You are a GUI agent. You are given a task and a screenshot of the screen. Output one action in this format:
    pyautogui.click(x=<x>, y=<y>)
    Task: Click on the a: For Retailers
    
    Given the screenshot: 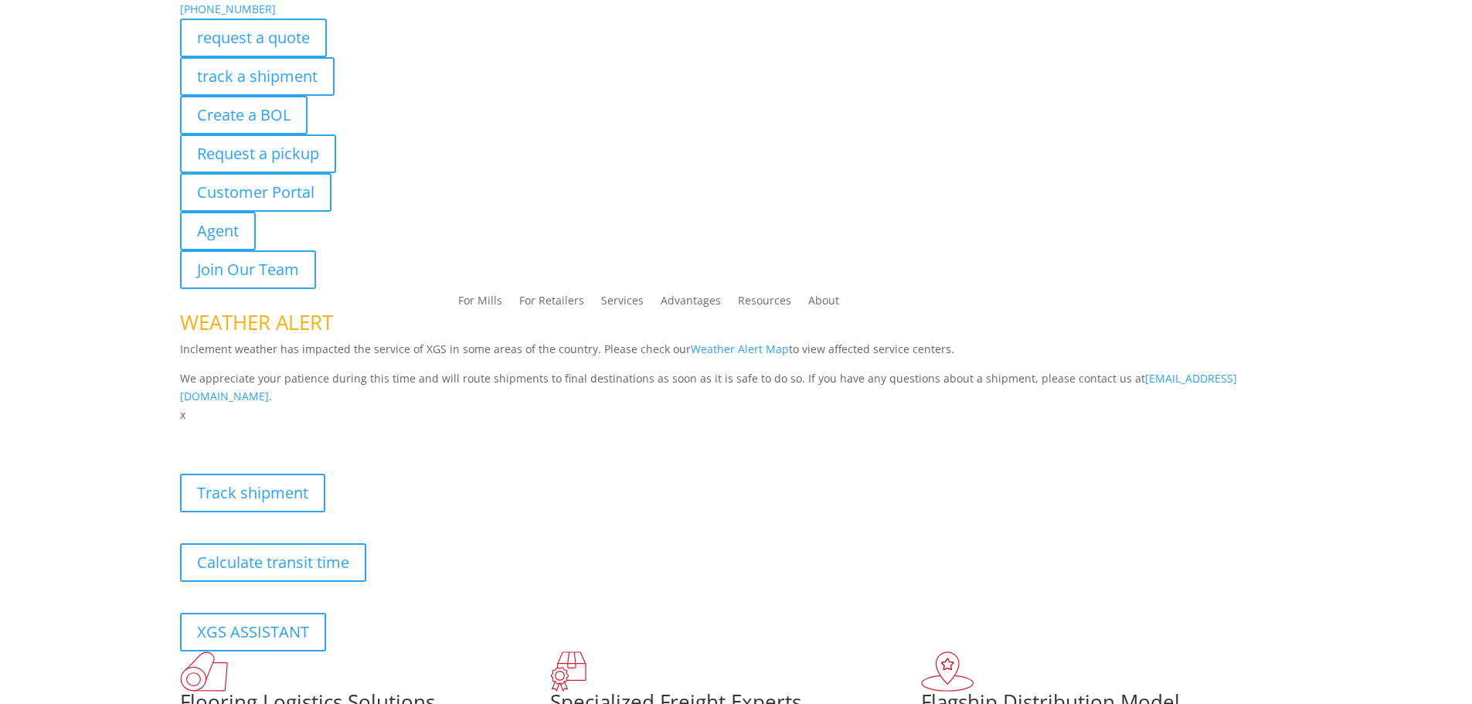 What is the action you would take?
    pyautogui.click(x=552, y=304)
    